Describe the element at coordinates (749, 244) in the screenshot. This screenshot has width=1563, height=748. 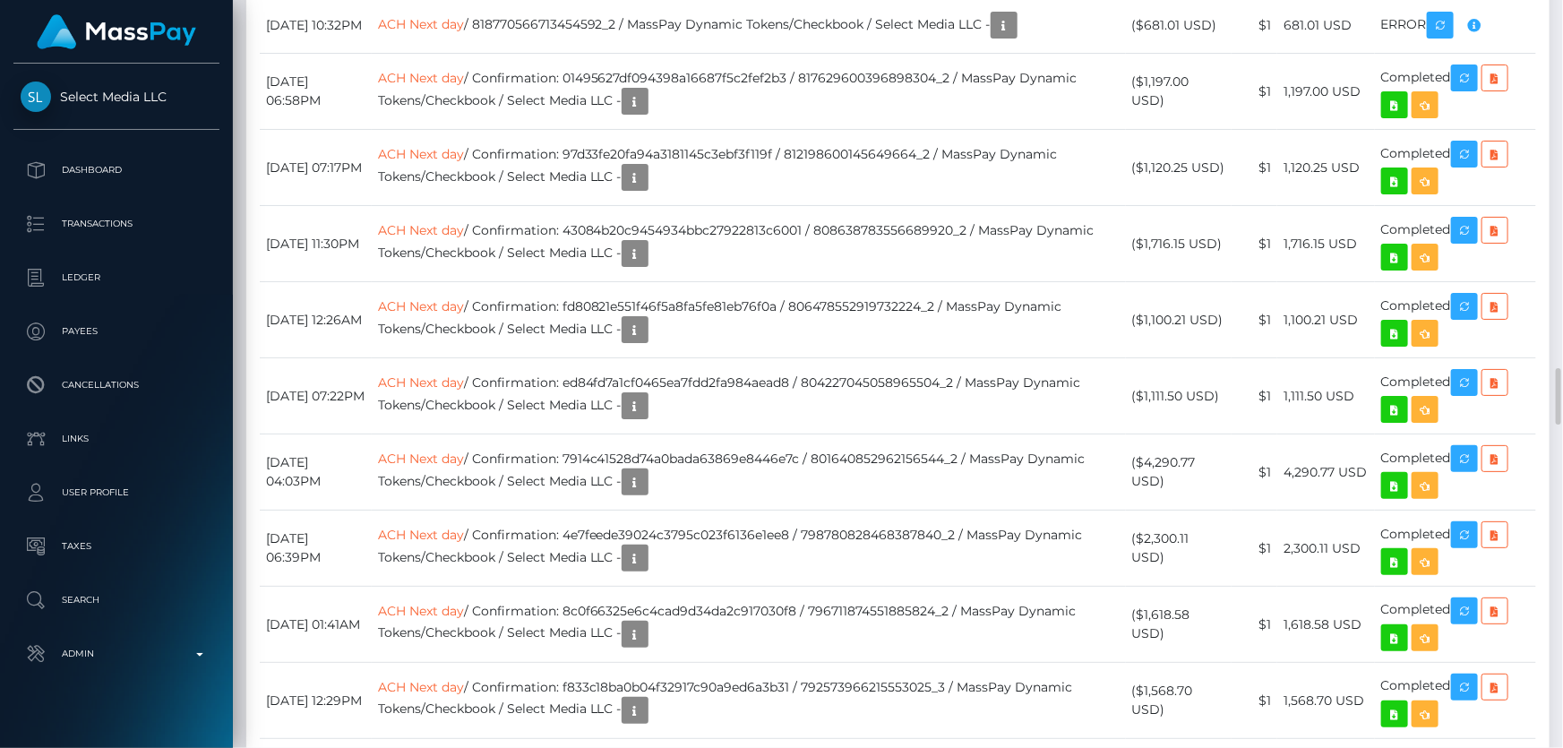
I see `td: / Confirmation: 43084b20c9454934bbc27922813c6001 / 808638783556689920_2 / MassPay Dynamic Tokens/...` at that location.